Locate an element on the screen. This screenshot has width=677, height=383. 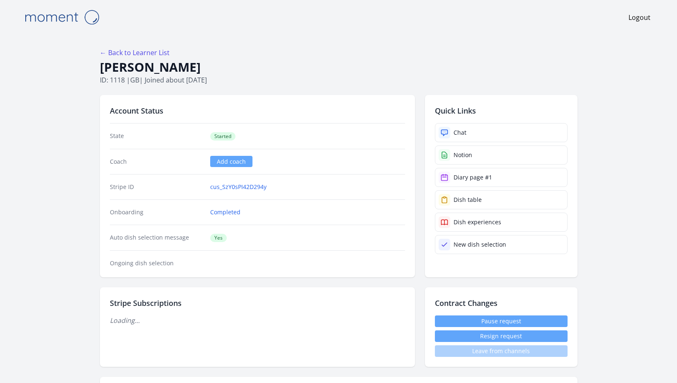
span: Started is located at coordinates (222, 136).